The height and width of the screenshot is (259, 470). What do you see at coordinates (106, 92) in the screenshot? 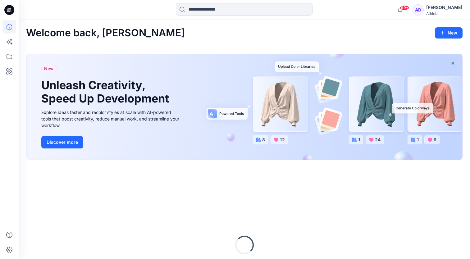
I see `h1: Unleash Creativity, Speed Up Development` at bounding box center [106, 92].